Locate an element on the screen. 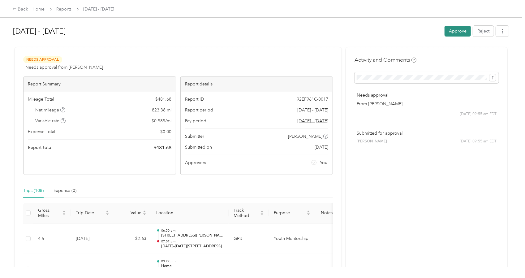 This screenshot has height=278, width=525. div: Report details is located at coordinates (257, 84).